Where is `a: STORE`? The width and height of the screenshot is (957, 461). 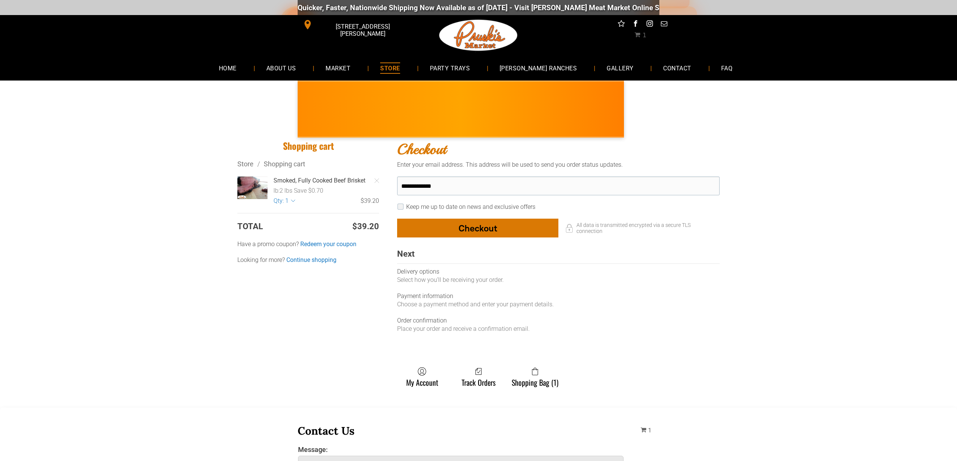 a: STORE is located at coordinates (390, 68).